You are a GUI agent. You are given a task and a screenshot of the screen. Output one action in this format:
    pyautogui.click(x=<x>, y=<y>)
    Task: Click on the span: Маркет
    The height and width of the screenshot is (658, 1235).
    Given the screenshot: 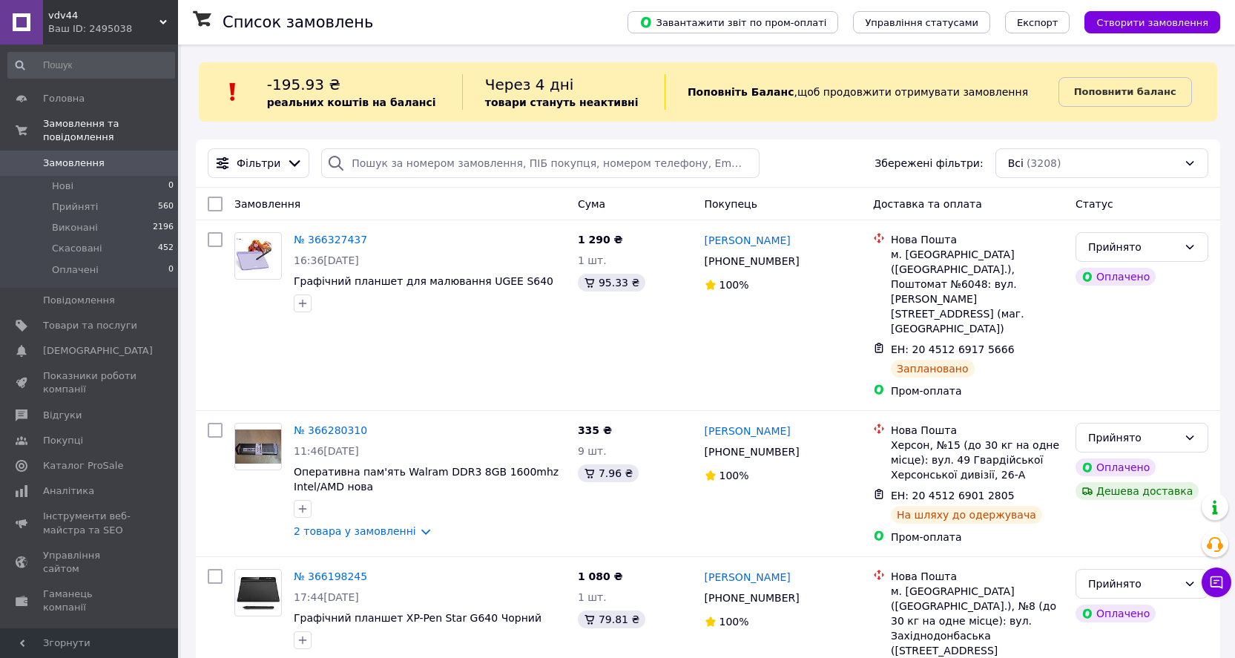 What is the action you would take?
    pyautogui.click(x=62, y=633)
    